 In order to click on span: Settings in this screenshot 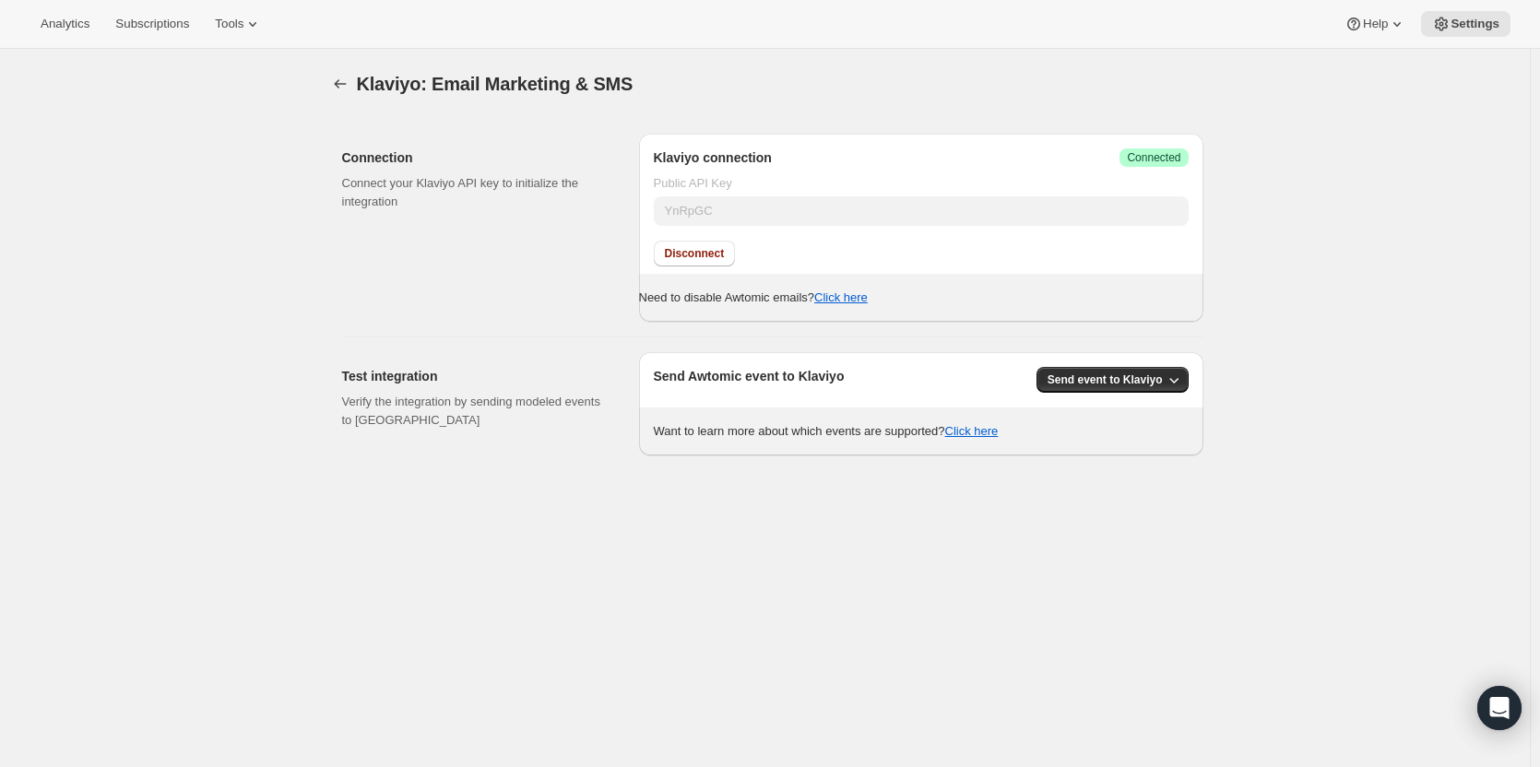, I will do `click(1475, 24)`.